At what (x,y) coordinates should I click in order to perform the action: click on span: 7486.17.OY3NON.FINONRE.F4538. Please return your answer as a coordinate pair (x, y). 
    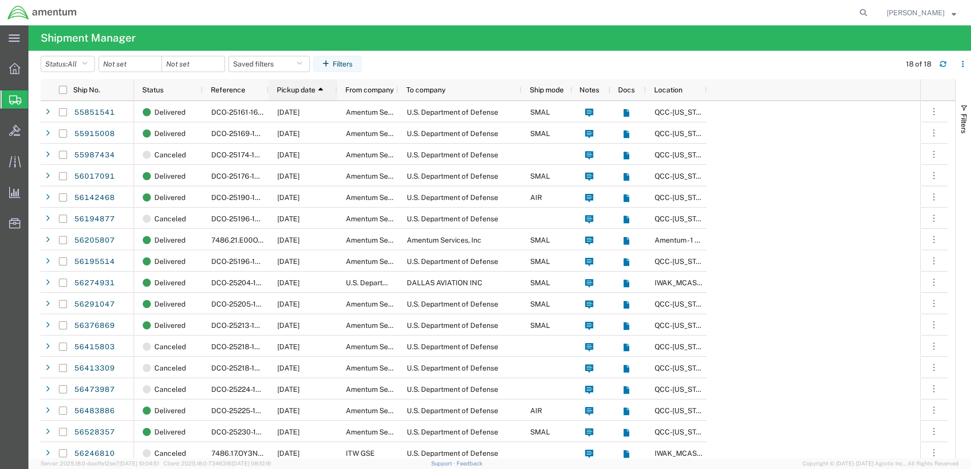
    Looking at the image, I should click on (268, 454).